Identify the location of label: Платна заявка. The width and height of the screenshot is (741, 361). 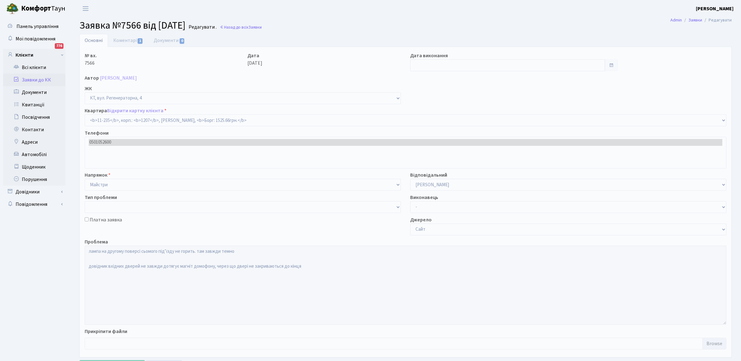
(106, 220).